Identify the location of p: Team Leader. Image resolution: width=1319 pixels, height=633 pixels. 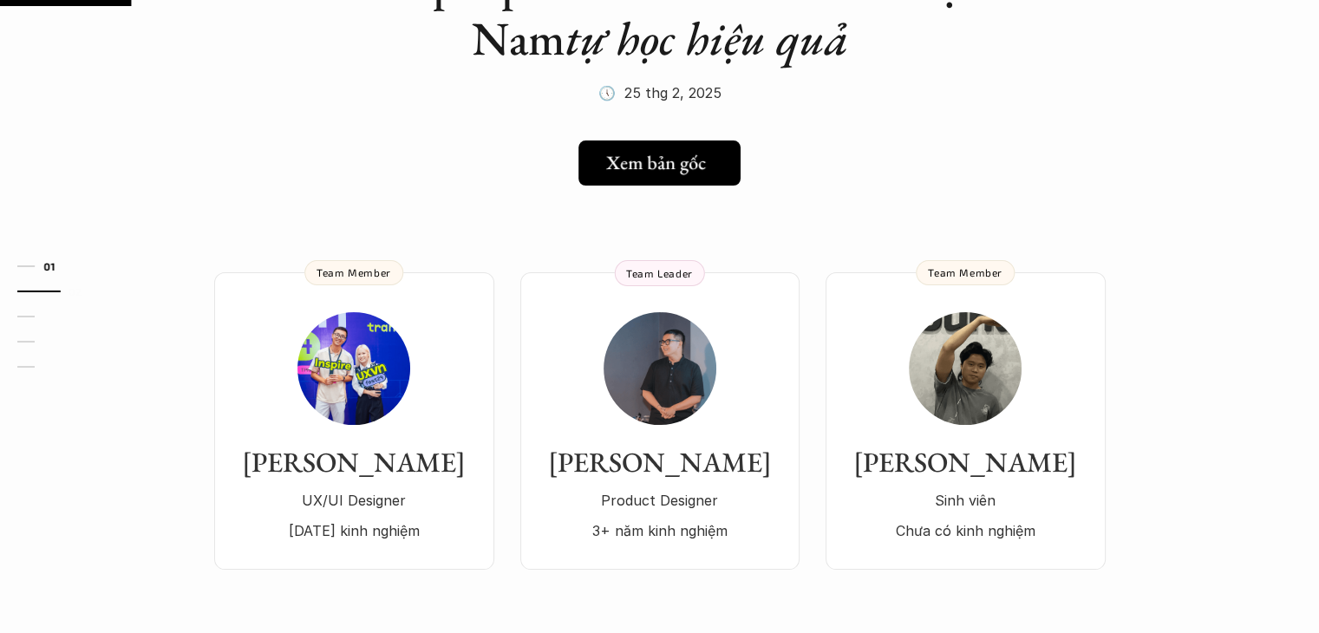
(659, 273).